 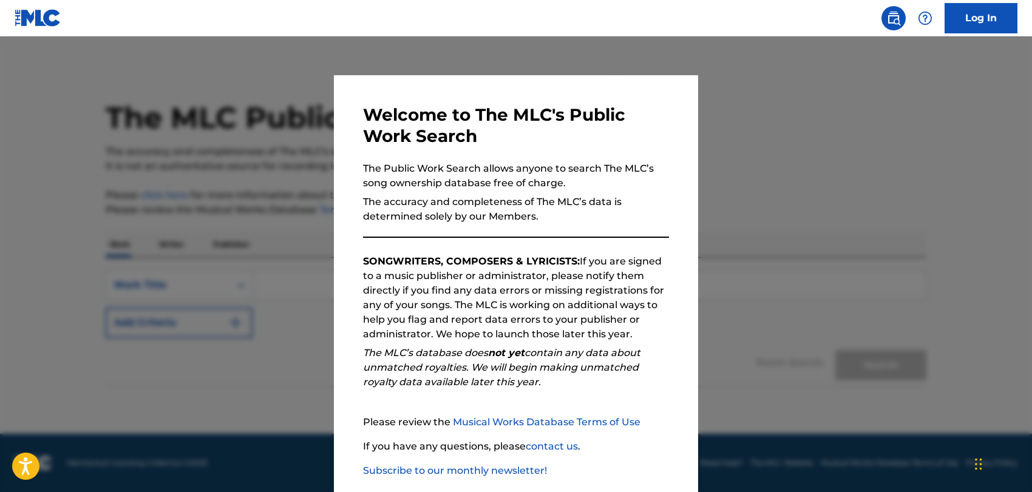 What do you see at coordinates (546, 422) in the screenshot?
I see `a: Musical Works Database Terms of Use` at bounding box center [546, 422].